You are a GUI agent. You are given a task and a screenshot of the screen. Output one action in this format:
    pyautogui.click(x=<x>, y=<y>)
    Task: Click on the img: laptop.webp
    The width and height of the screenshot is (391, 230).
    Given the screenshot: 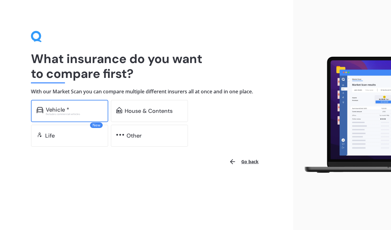 What is the action you would take?
    pyautogui.click(x=345, y=115)
    